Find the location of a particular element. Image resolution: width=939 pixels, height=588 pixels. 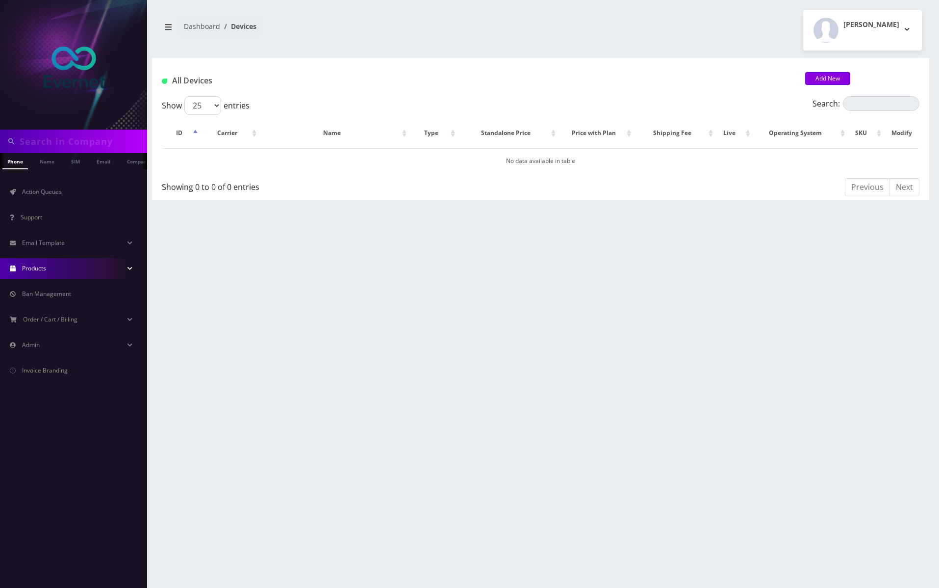

span: Products is located at coordinates (34, 268).